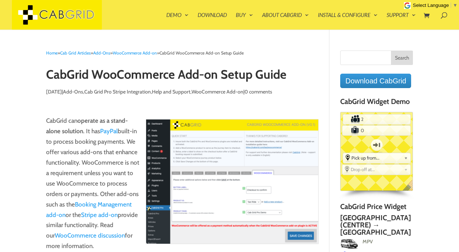 The height and width of the screenshot is (252, 459). Describe the element at coordinates (377, 103) in the screenshot. I see `h4: CabGrid Widget Demo` at that location.